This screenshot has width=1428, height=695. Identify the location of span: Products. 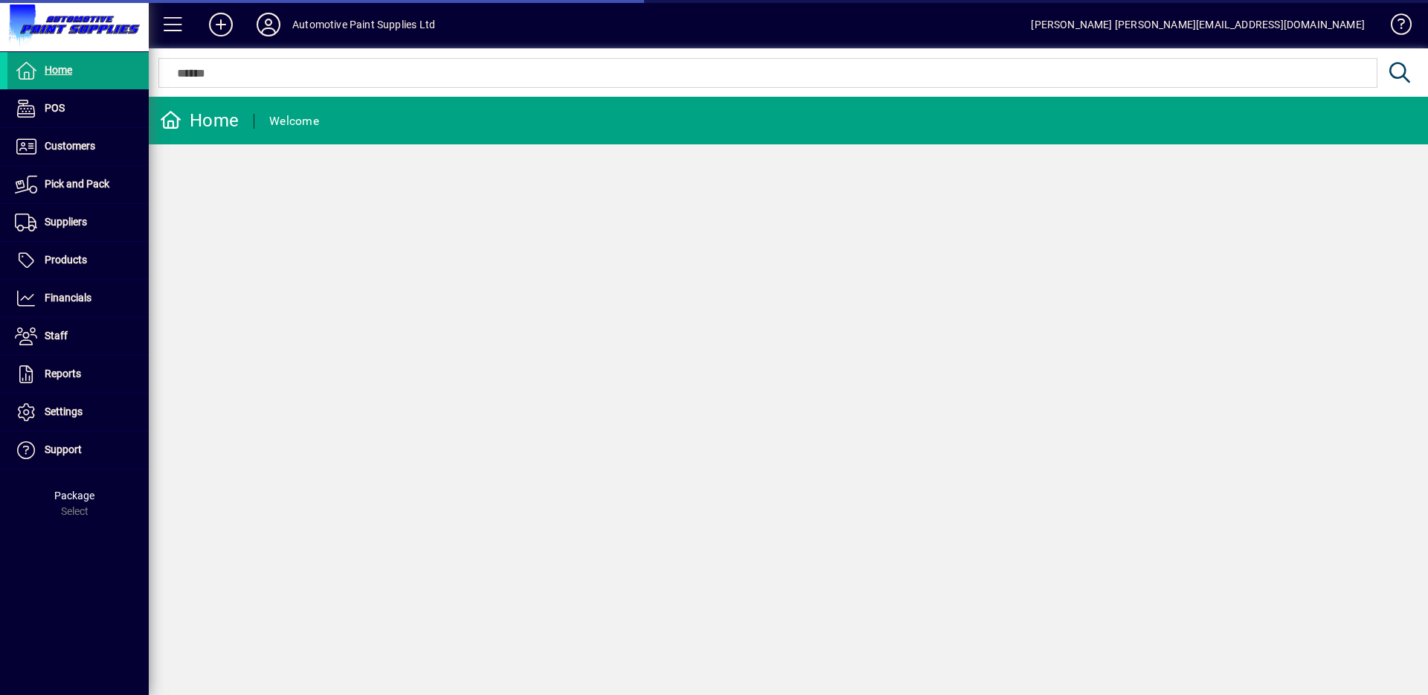
(65, 260).